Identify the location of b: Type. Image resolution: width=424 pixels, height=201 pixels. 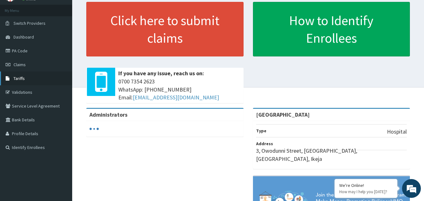
(261, 131).